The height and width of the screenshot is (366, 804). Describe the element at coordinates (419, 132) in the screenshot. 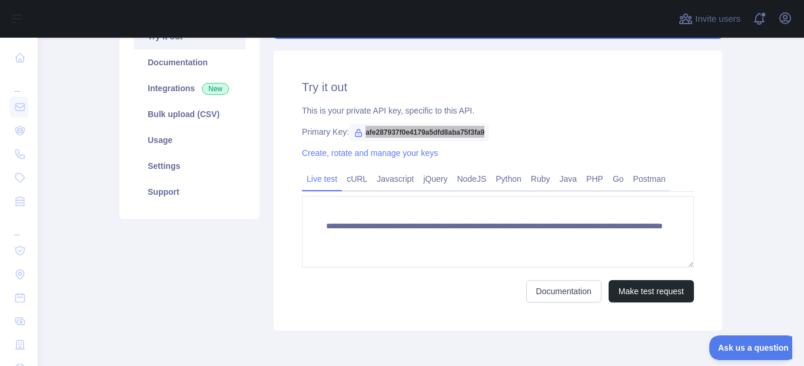

I see `span: afe287937f0e4179a5dfd8aba75f3fa9` at that location.